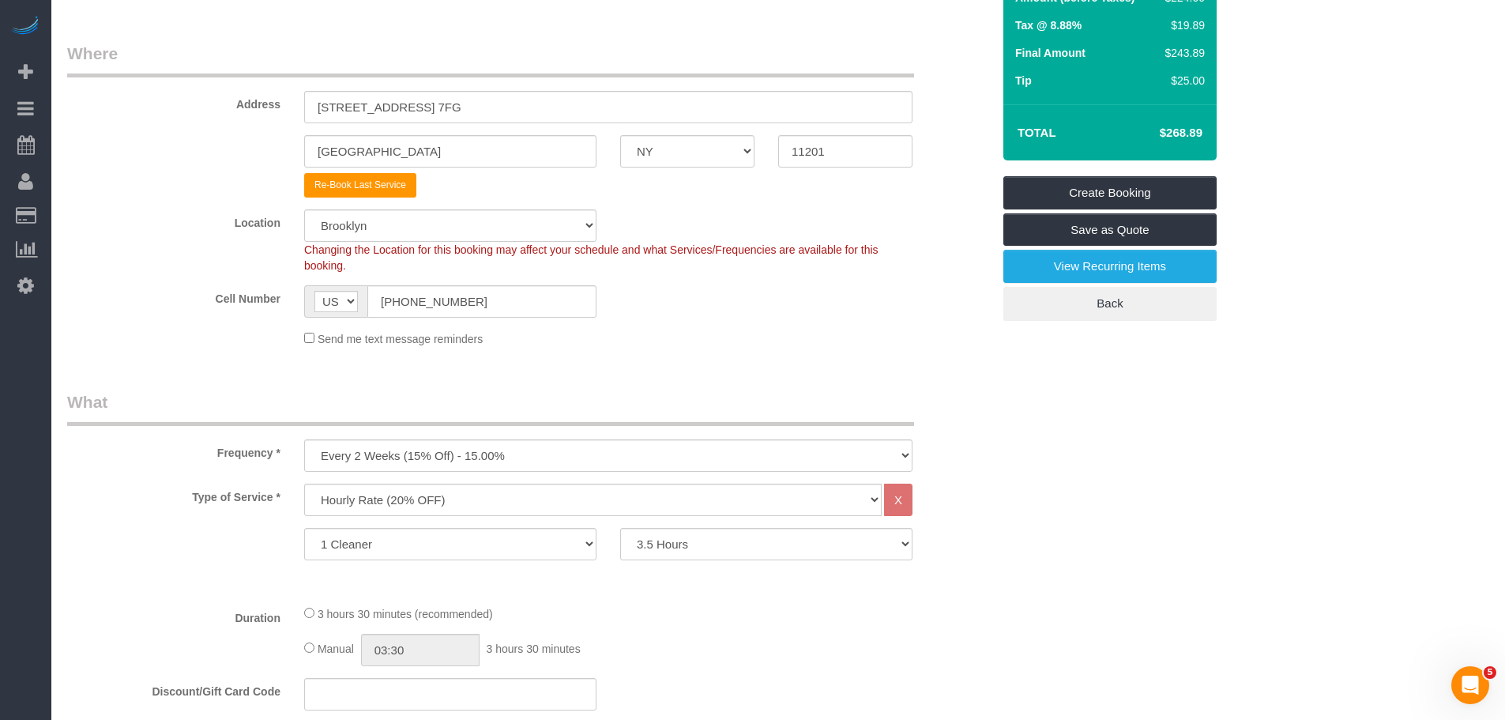 The width and height of the screenshot is (1505, 720). I want to click on a: Save as Quote, so click(1110, 230).